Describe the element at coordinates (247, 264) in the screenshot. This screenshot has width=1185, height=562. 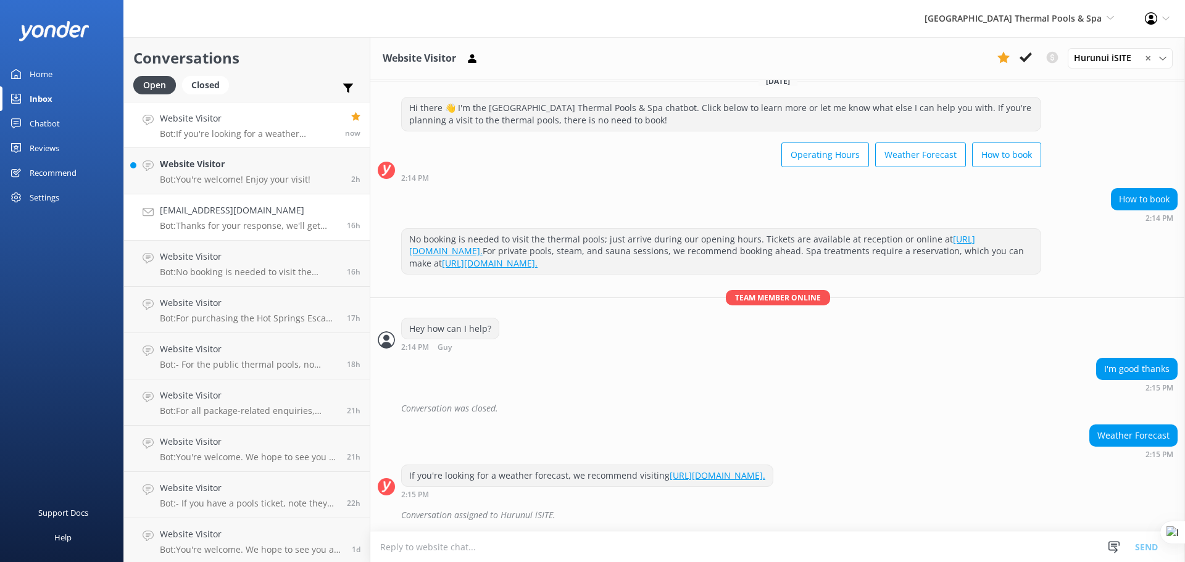
I see `a: Website VisitorBot:No booking is needed to visit the thermal pools - just arrive during our openi...` at that location.